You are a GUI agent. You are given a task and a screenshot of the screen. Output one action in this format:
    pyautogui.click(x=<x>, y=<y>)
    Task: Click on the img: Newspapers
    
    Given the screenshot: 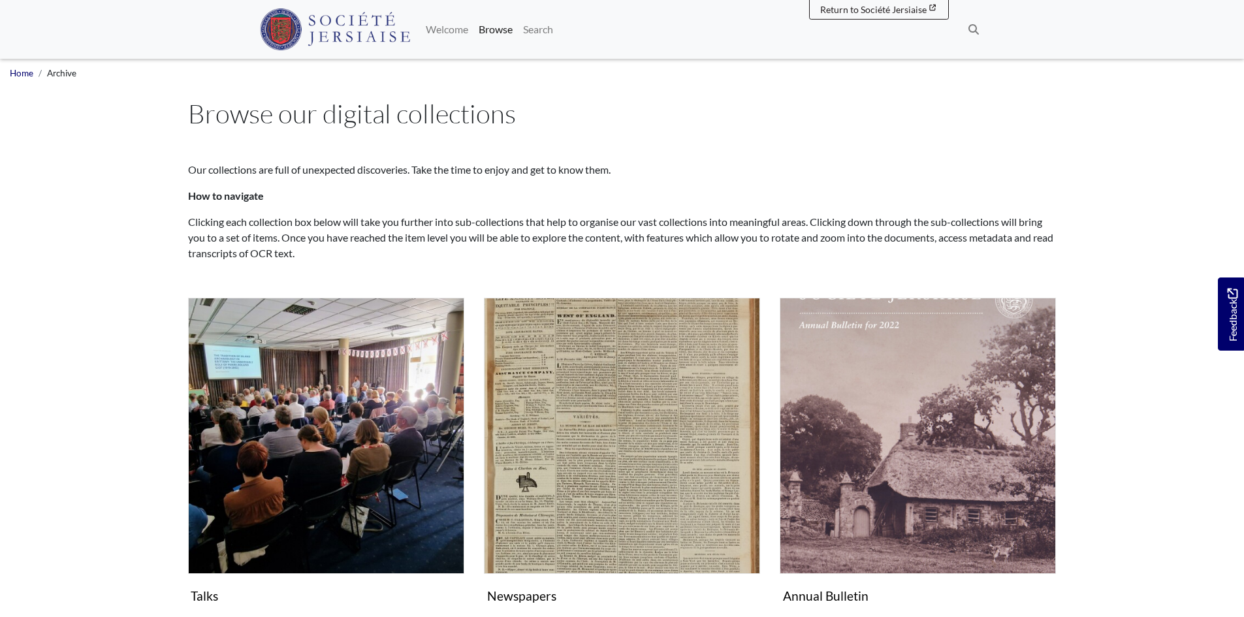 What is the action you would take?
    pyautogui.click(x=622, y=436)
    